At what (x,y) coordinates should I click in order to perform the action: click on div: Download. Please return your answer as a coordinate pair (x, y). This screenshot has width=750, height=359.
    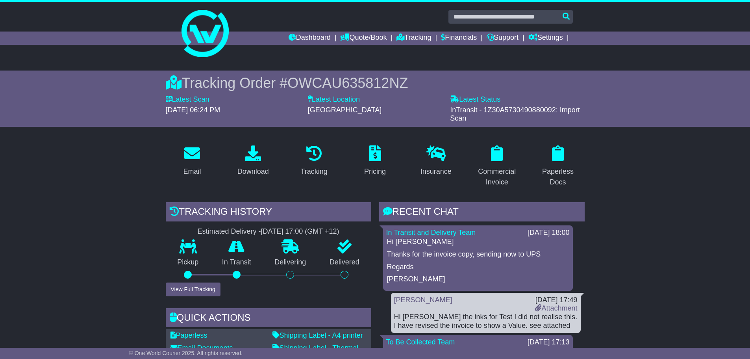
    Looking at the image, I should click on (253, 171).